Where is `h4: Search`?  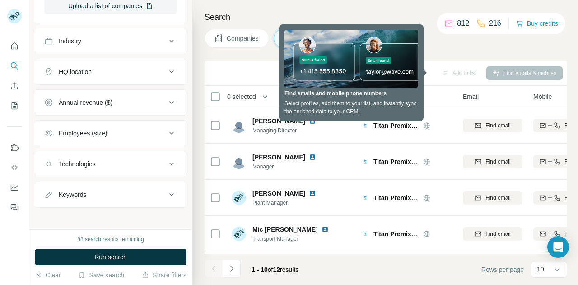
h4: Search is located at coordinates (386, 17).